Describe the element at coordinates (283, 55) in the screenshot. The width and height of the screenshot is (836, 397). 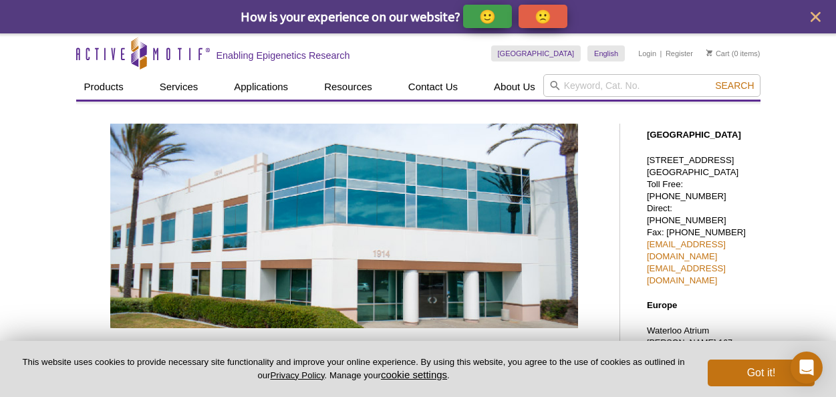
I see `h2: Enabling Epigenetics Research` at that location.